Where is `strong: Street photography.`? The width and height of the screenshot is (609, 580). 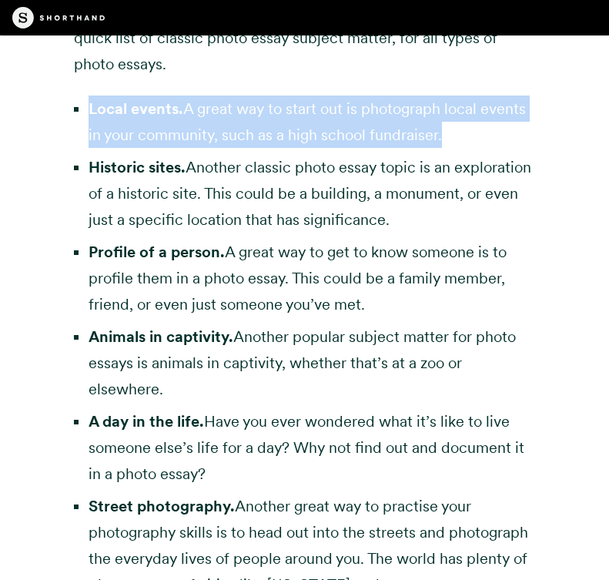
strong: Street photography. is located at coordinates (162, 506).